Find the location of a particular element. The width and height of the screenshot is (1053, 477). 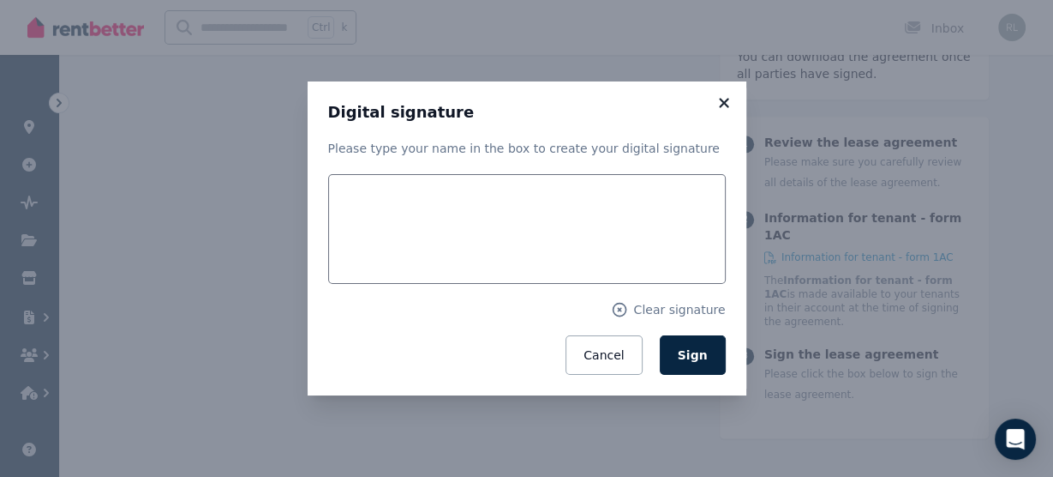

div: Open Intercom Messenger is located at coordinates (1016, 439).